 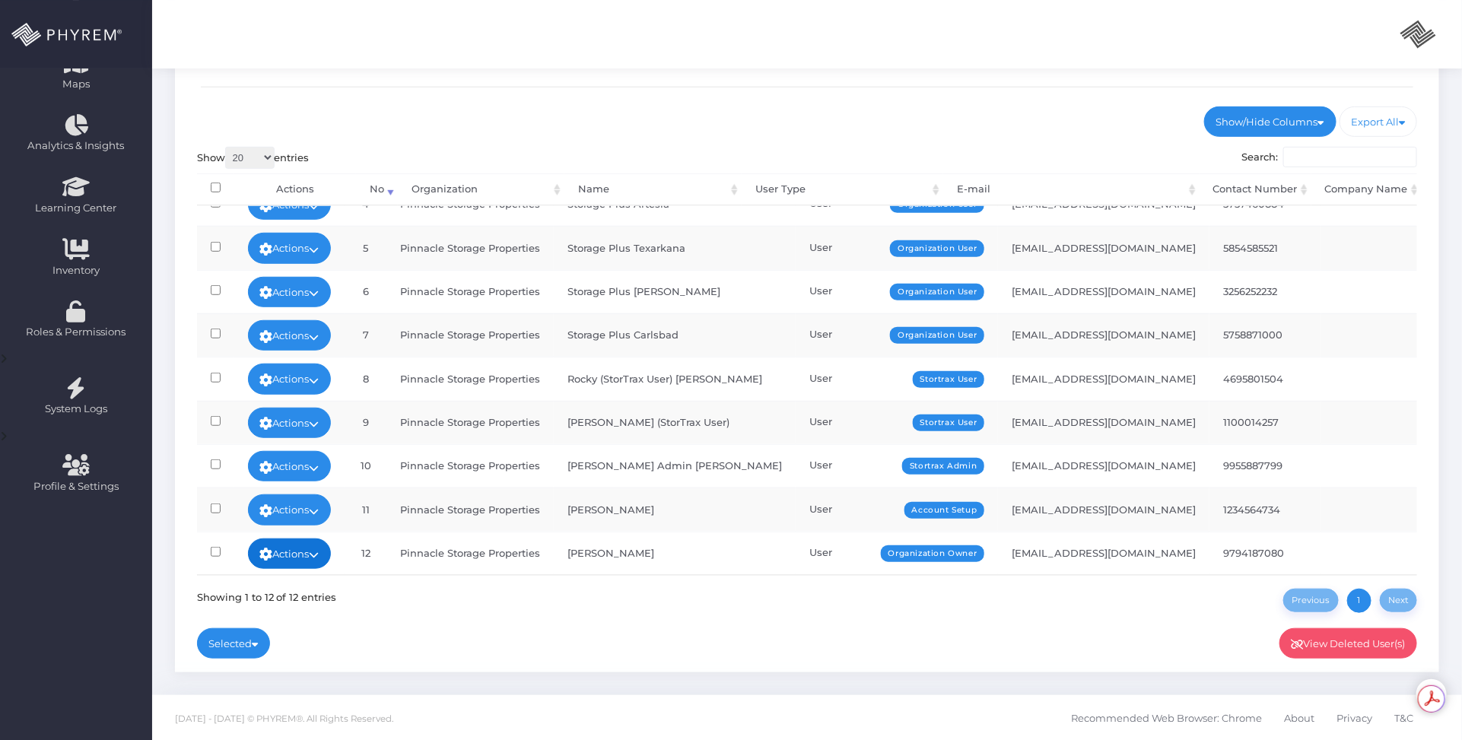 I want to click on th: Actions, so click(x=295, y=189).